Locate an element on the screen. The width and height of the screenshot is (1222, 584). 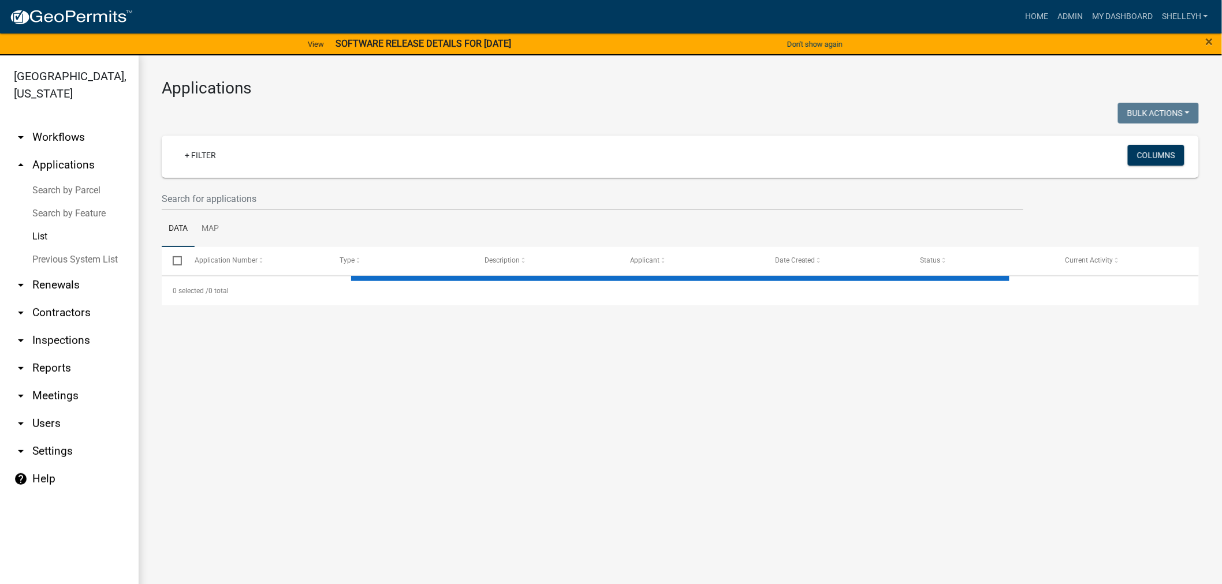
div: 0 total is located at coordinates (680, 291).